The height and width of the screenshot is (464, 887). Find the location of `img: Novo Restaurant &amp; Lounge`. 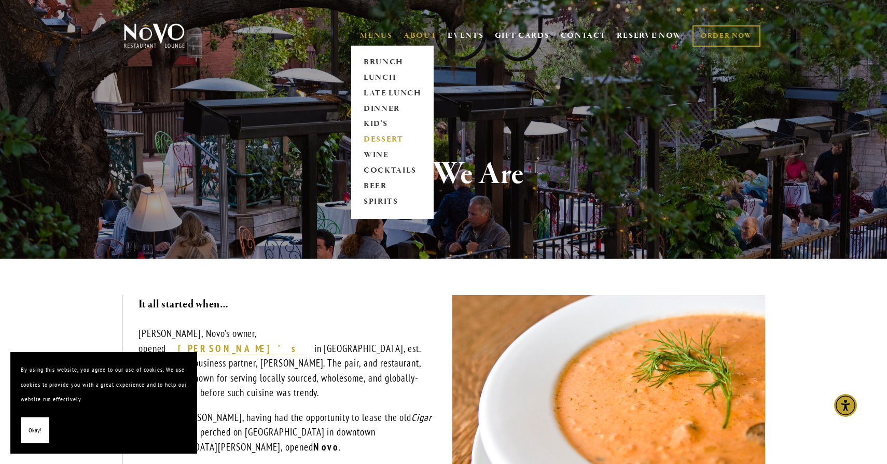

img: Novo Restaurant &amp; Lounge is located at coordinates (154, 36).